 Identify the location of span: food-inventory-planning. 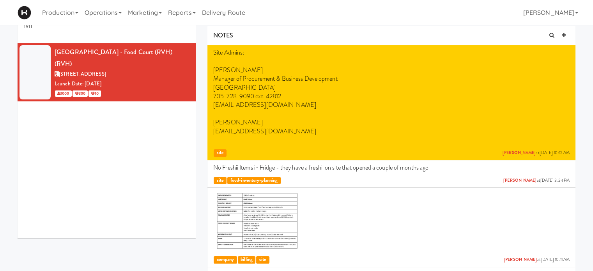
(254, 180).